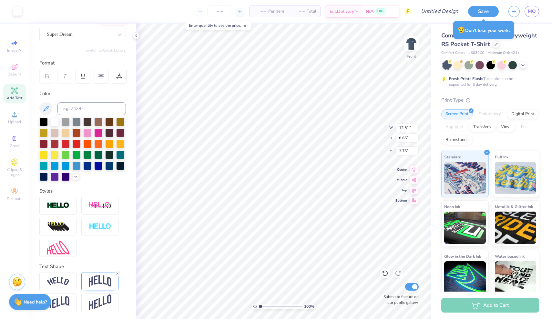 This screenshot has height=319, width=552. I want to click on strong: Fresh Prints Flash:, so click(466, 79).